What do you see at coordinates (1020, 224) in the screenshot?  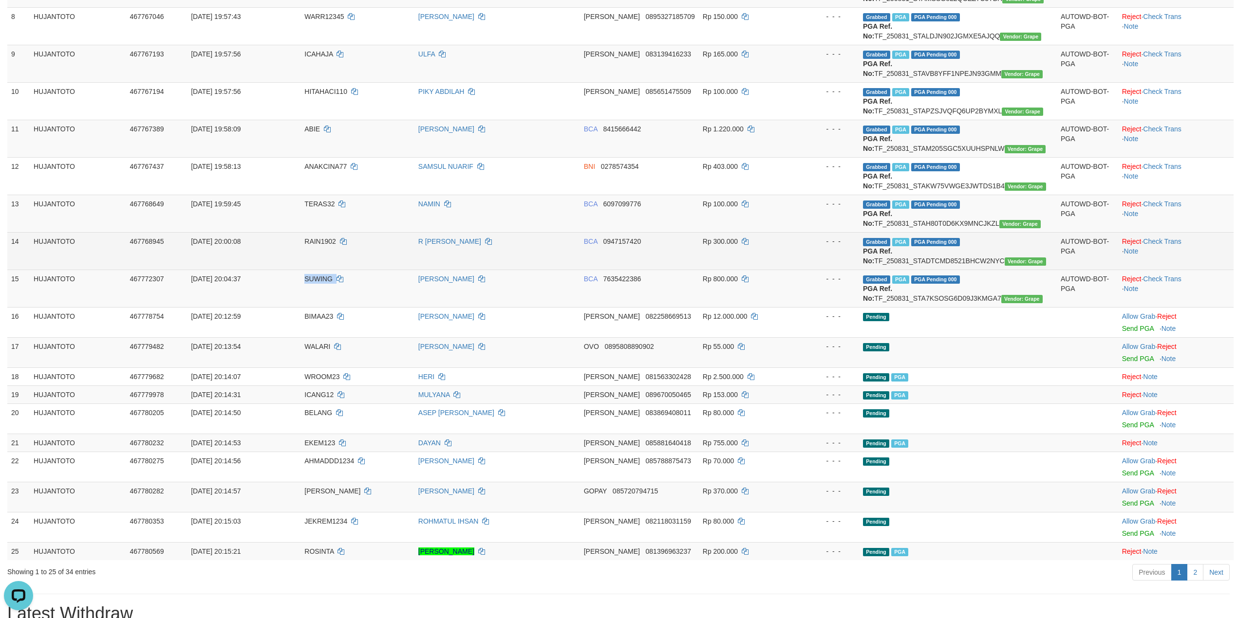 I see `span: Vendor URL: https://settle31.1velocity.biz` at bounding box center [1020, 224].